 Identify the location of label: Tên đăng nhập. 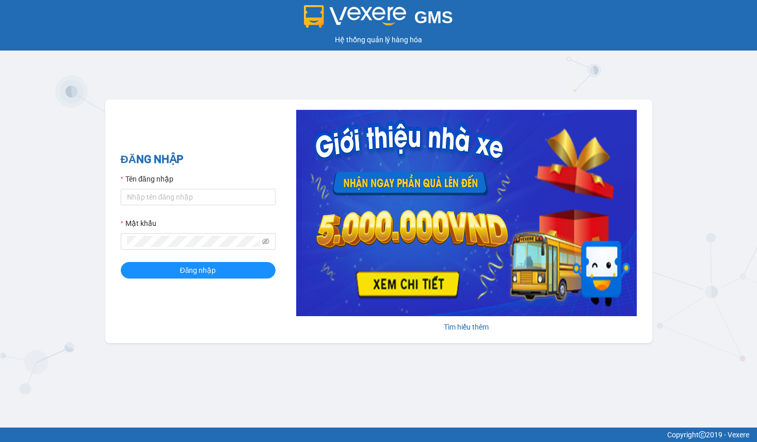
(147, 179).